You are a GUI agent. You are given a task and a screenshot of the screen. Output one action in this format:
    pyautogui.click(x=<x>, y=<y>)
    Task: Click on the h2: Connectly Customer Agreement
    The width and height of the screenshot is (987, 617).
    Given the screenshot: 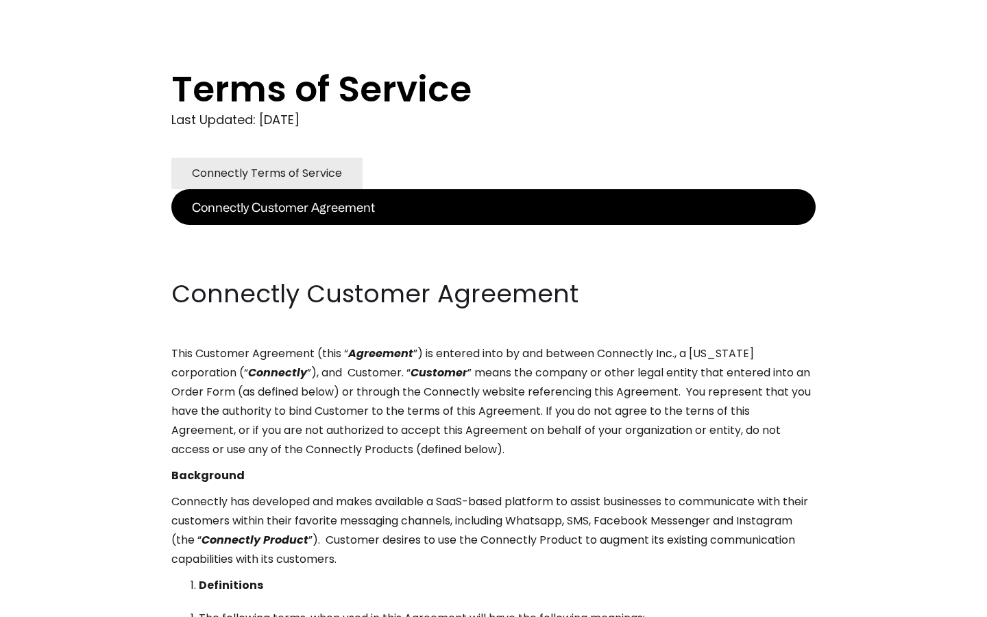 What is the action you would take?
    pyautogui.click(x=494, y=294)
    